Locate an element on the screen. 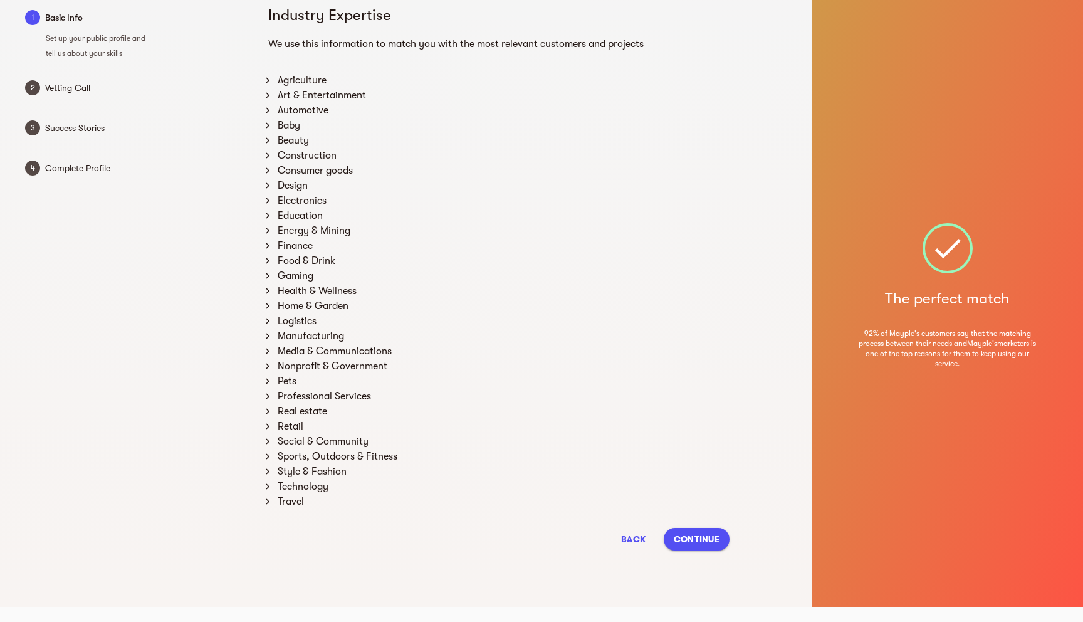 This screenshot has width=1083, height=622. span: Set up your public profile and tell us about your skills is located at coordinates (95, 46).